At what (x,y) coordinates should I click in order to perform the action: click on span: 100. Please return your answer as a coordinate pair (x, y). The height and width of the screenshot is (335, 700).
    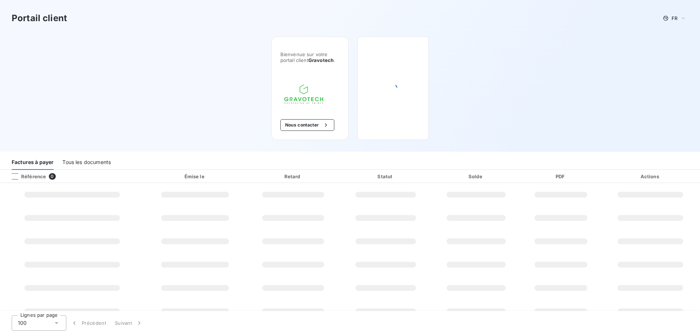
    Looking at the image, I should click on (22, 323).